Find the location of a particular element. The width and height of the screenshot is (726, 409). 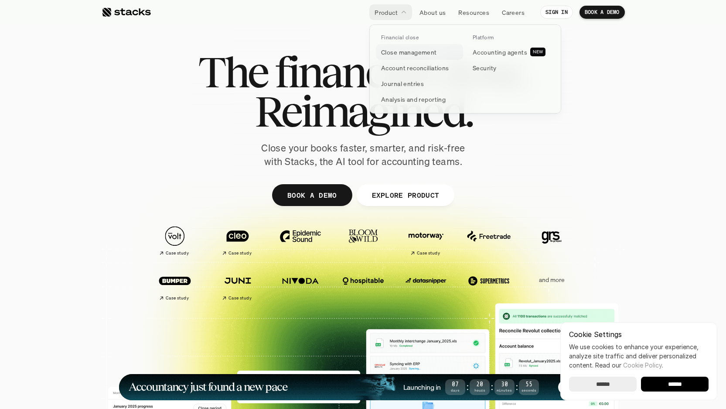

a: Close management is located at coordinates (419, 52).